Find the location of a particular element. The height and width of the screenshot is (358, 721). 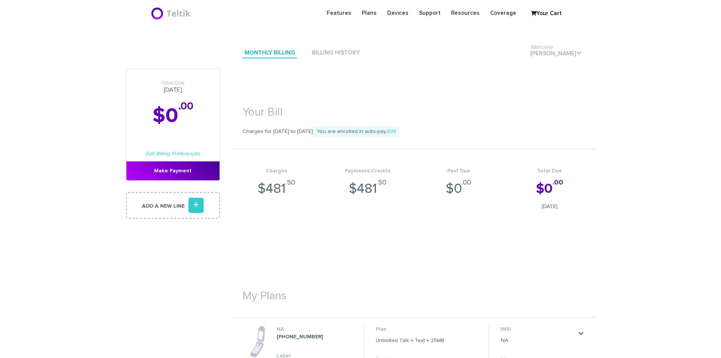

span: You are enrolled in auto-pay. is located at coordinates (356, 132).